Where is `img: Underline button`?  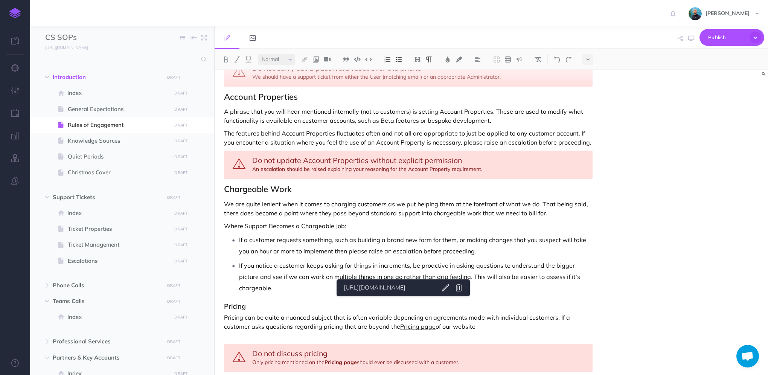
img: Underline button is located at coordinates (248, 59).